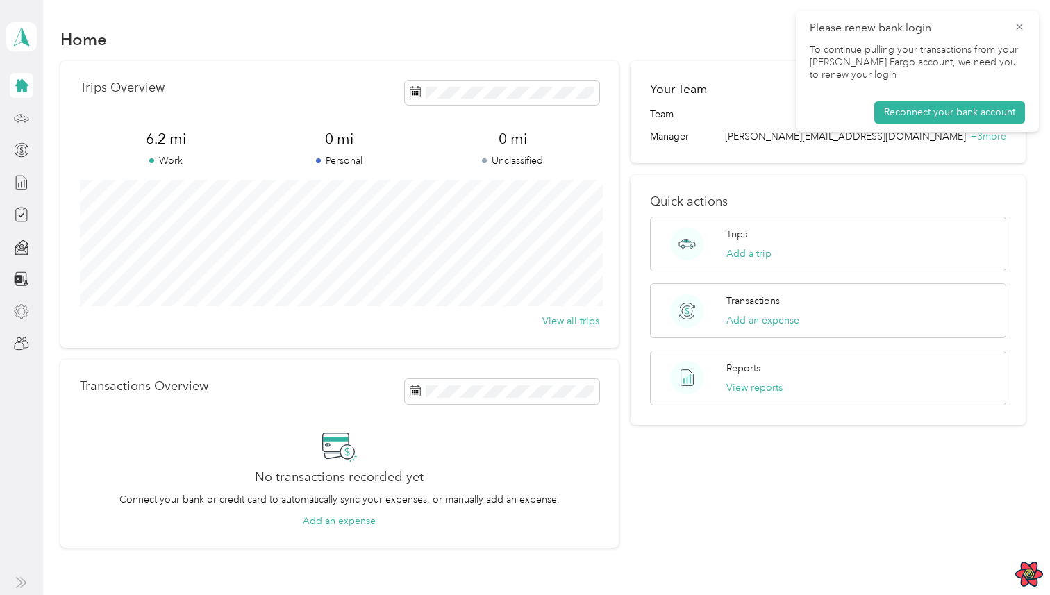 The height and width of the screenshot is (595, 1050). I want to click on p: Transactions Overview, so click(144, 386).